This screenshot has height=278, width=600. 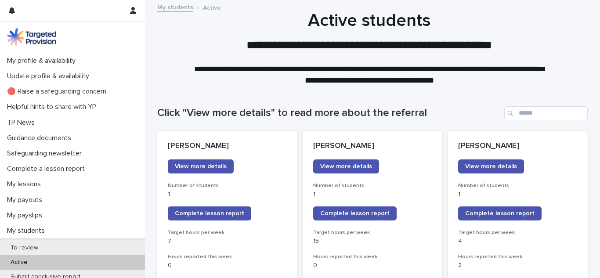 What do you see at coordinates (517, 241) in the screenshot?
I see `p: 4` at bounding box center [517, 241].